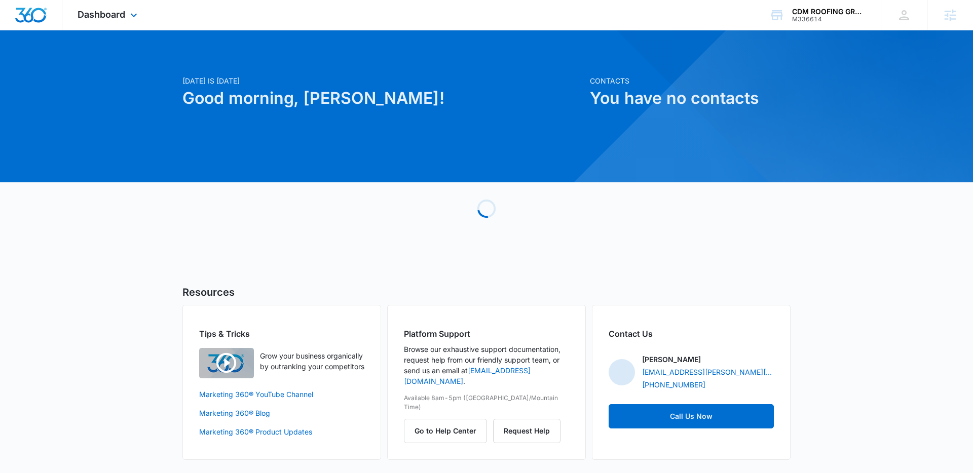  Describe the element at coordinates (526, 431) in the screenshot. I see `button: Request Help` at that location.